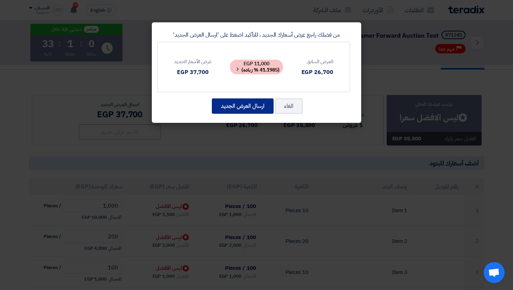 Image resolution: width=513 pixels, height=290 pixels. What do you see at coordinates (256, 67) in the screenshot?
I see `span: EGP 11,000` at bounding box center [256, 67].